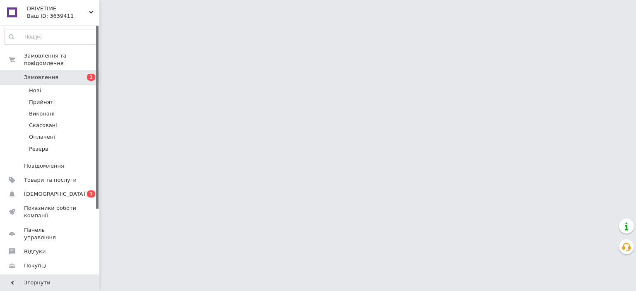  I want to click on input: Пошук, so click(51, 37).